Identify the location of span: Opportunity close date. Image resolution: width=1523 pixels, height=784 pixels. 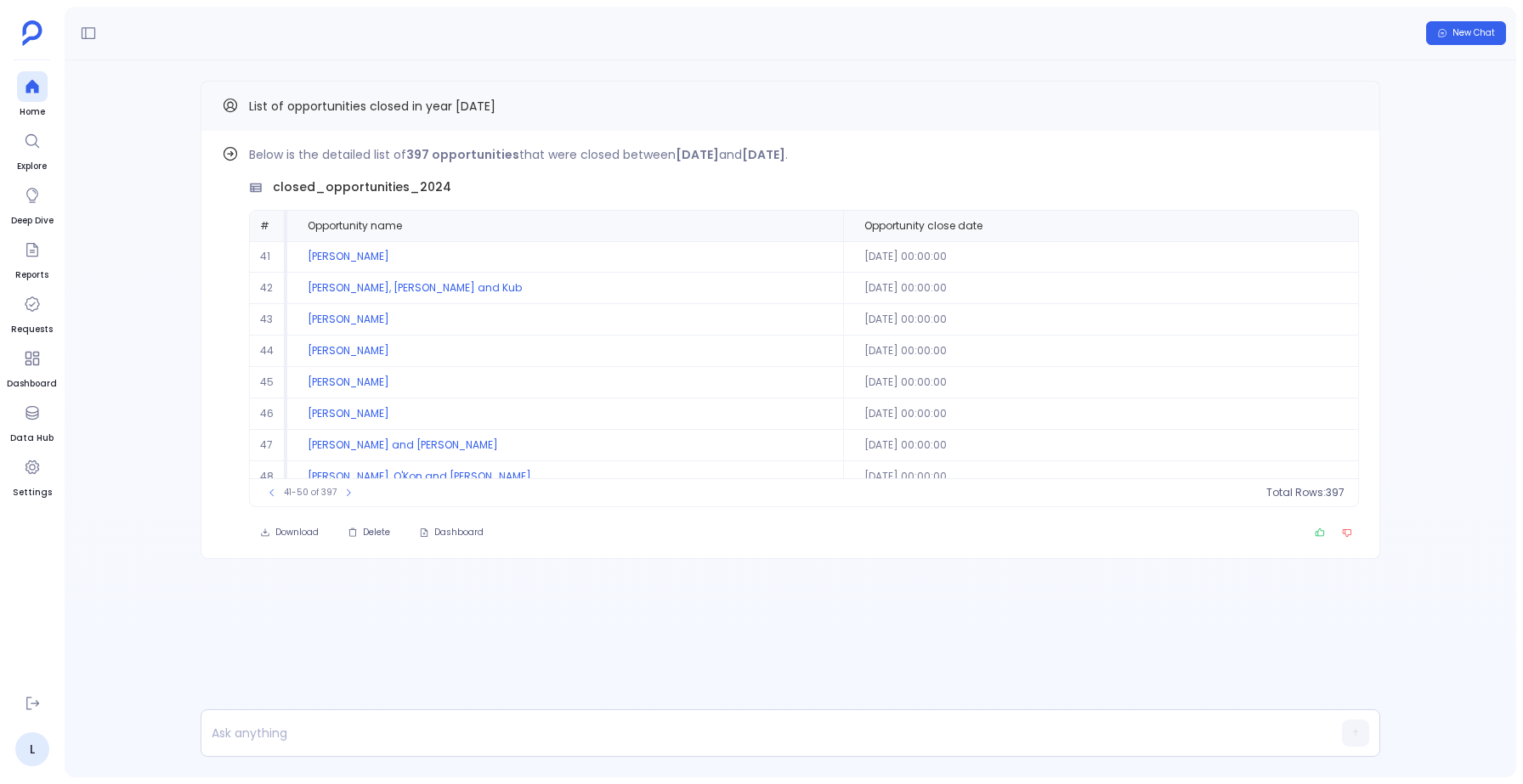
(923, 226).